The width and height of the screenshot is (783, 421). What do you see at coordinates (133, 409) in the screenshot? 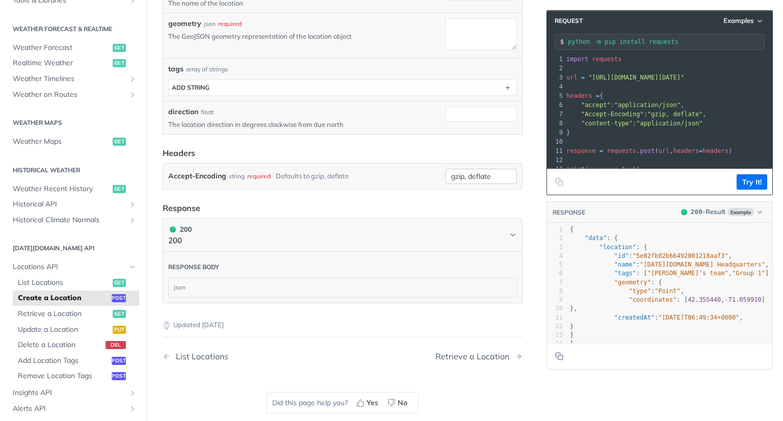
I see `button: Show subpages for Alerts API` at bounding box center [133, 409].